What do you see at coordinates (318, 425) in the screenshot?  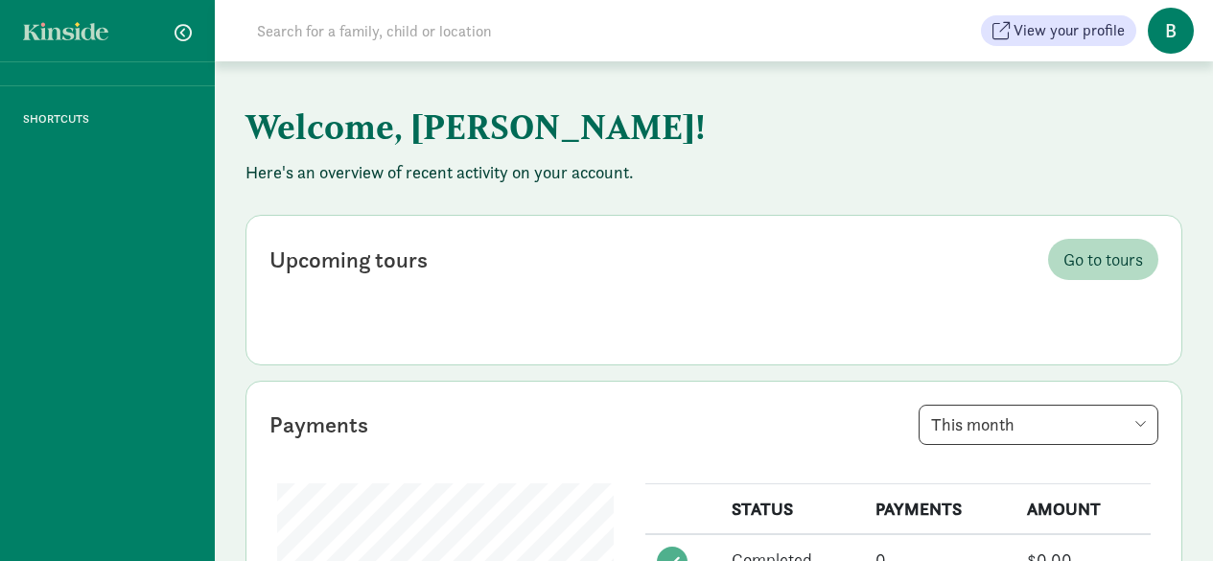 I see `div: Payments` at bounding box center [318, 425].